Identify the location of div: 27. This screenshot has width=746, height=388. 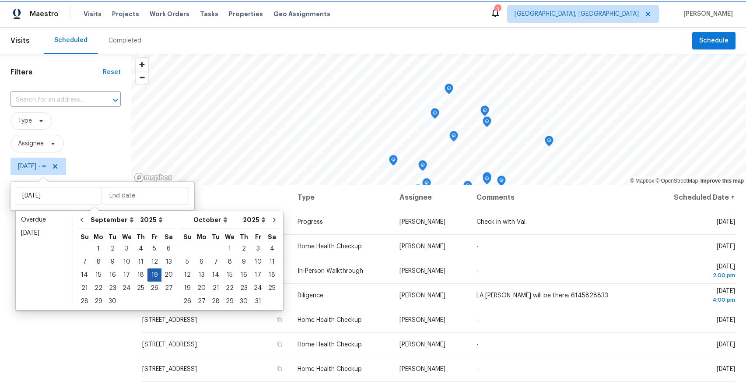
(201, 301).